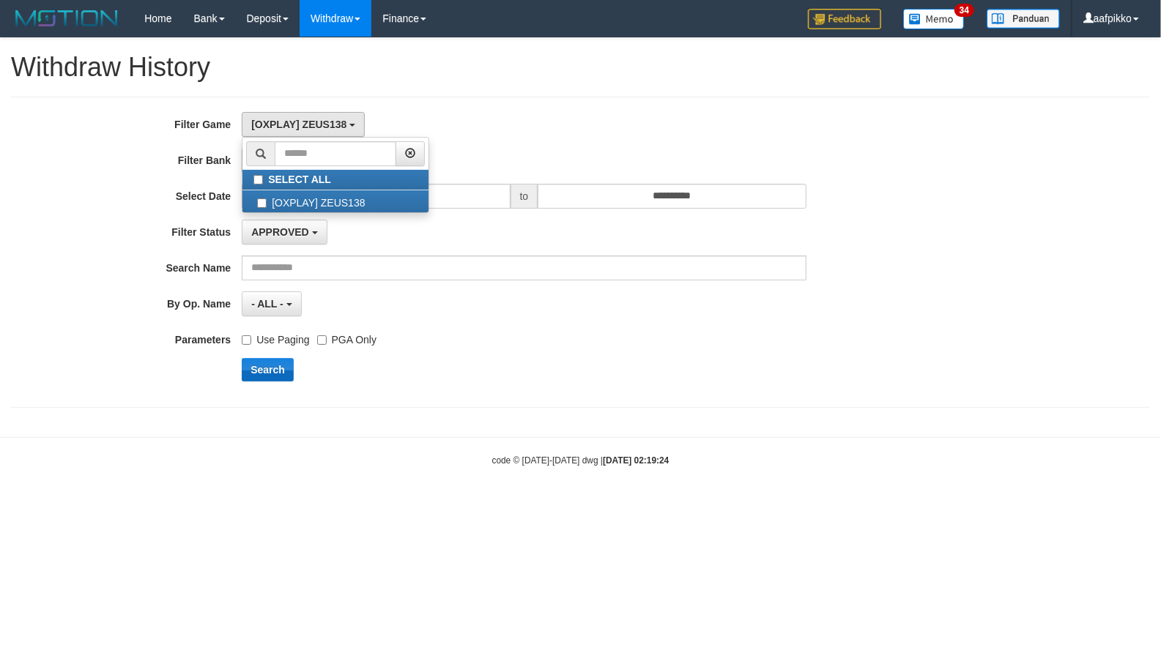 The height and width of the screenshot is (653, 1161). What do you see at coordinates (934, 19) in the screenshot?
I see `img: Button%20Memo.svg` at bounding box center [934, 19].